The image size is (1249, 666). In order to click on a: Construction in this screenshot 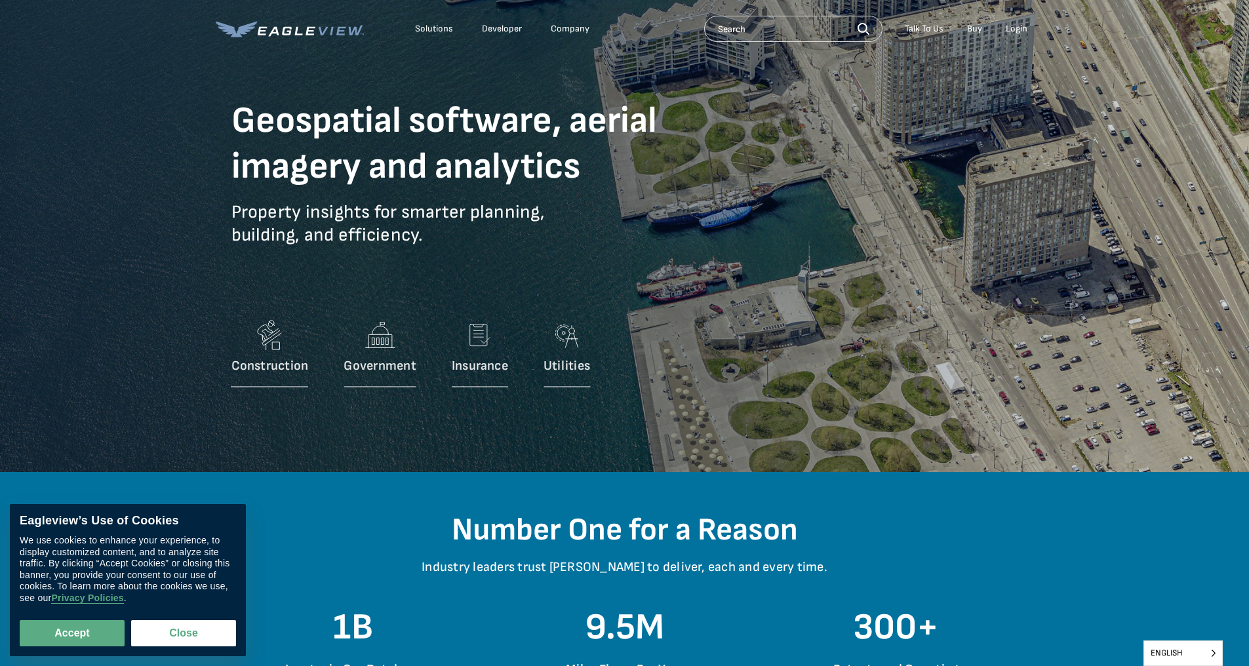, I will do `click(270, 355)`.